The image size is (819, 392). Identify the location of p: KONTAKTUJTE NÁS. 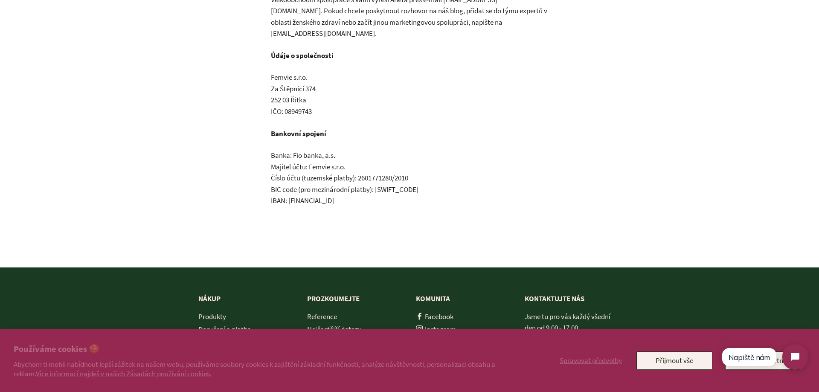
(573, 299).